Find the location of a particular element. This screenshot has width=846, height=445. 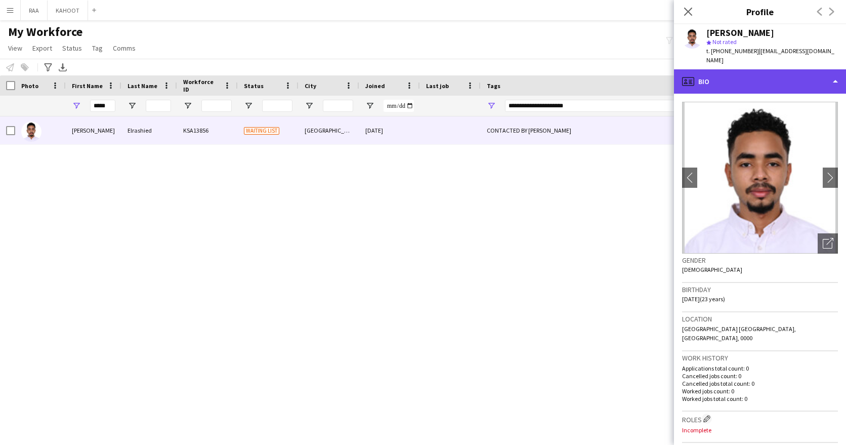

button: RAA is located at coordinates (34, 10).